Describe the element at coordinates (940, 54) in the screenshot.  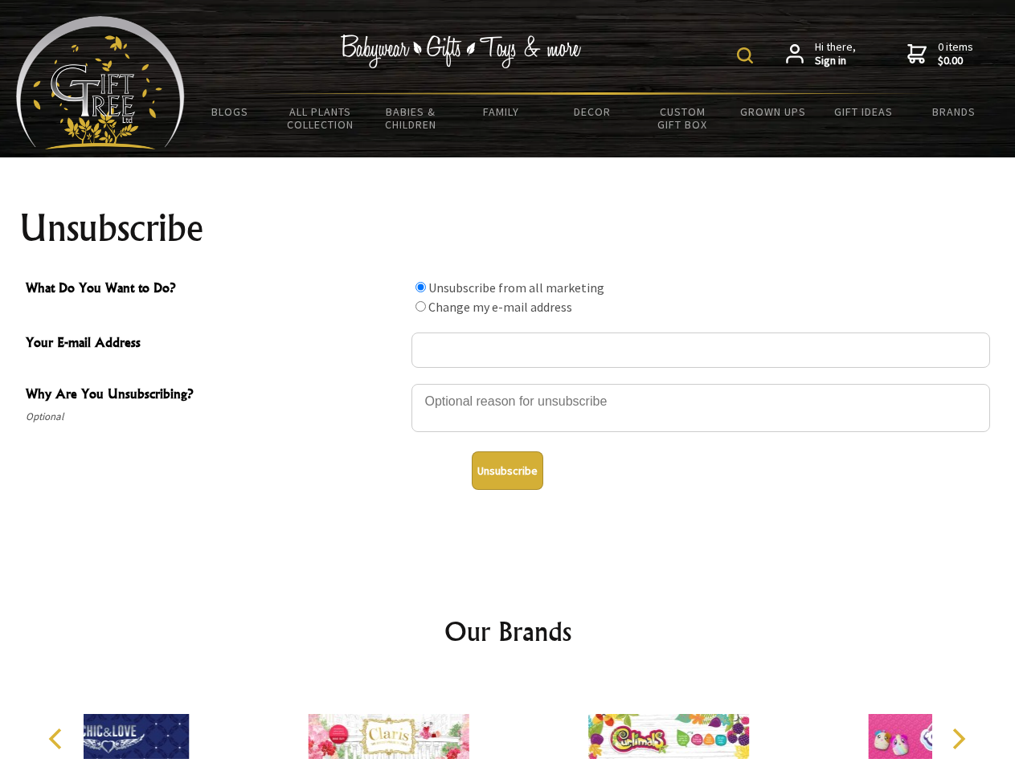
I see `a: 0 items$0.00` at that location.